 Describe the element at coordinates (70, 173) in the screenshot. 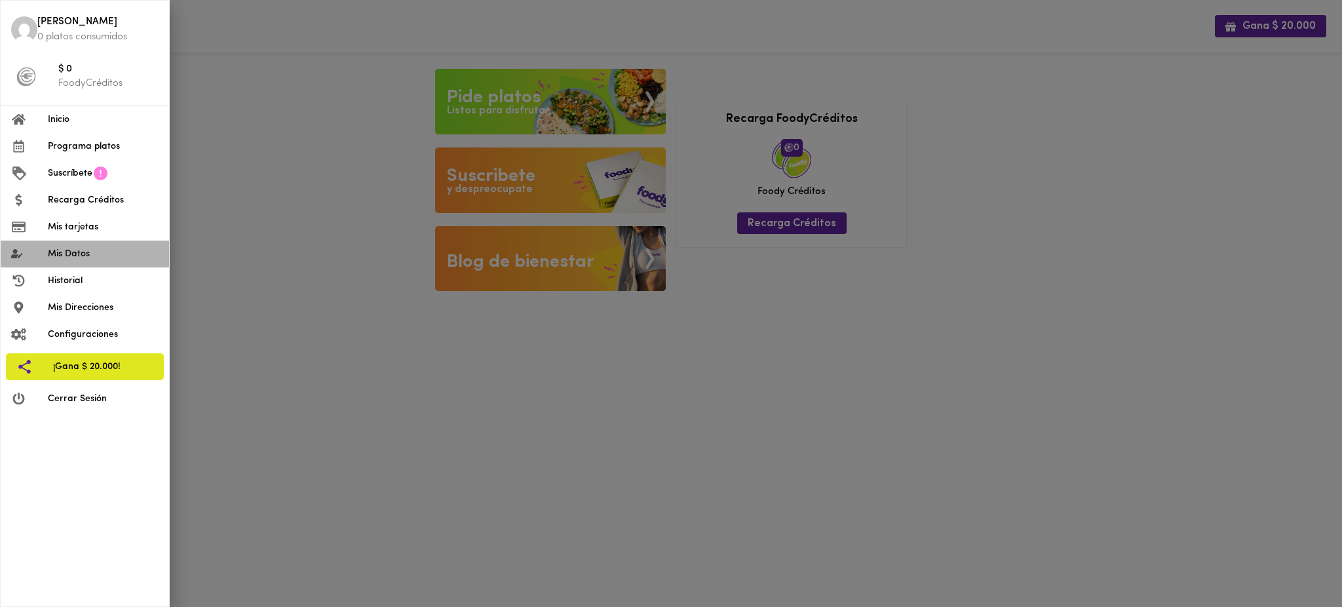

I see `span: Suscríbete` at that location.